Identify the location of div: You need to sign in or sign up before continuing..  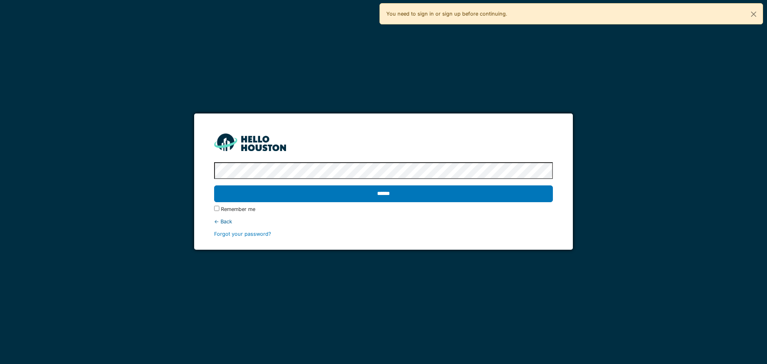
(571, 14).